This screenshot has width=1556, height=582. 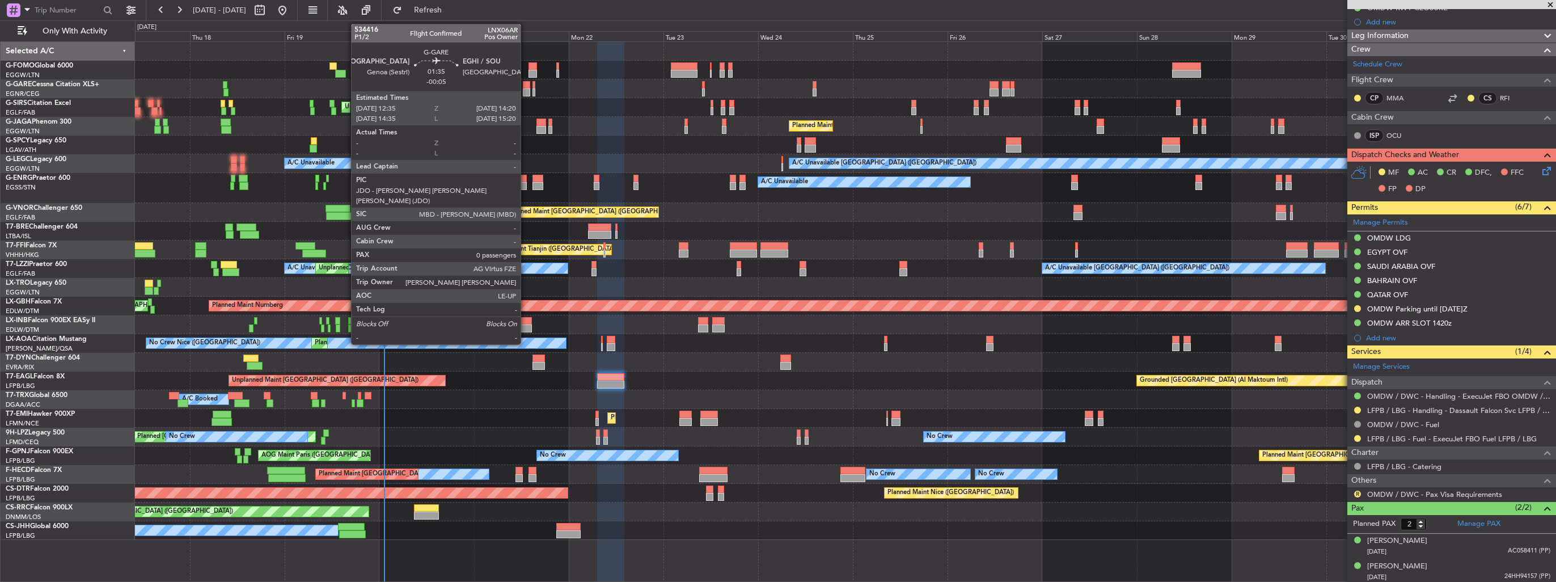 What do you see at coordinates (35, 433) in the screenshot?
I see `a: 9H-LPZLegacy 500` at bounding box center [35, 433].